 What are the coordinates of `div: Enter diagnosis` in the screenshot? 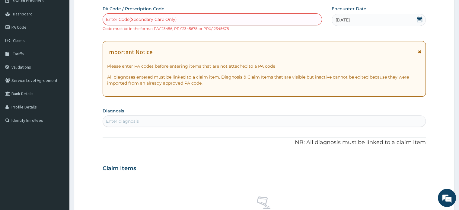 It's located at (122, 121).